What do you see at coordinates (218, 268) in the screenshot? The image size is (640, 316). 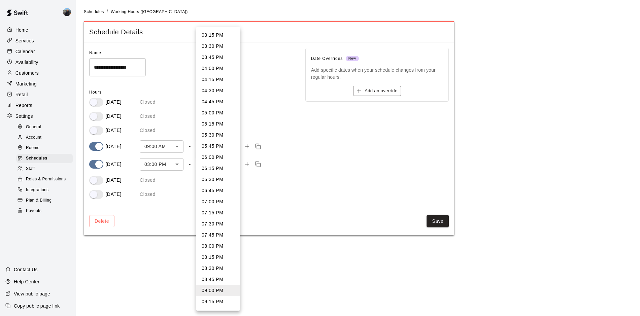 I see `li: 08:30 PM` at bounding box center [218, 268].